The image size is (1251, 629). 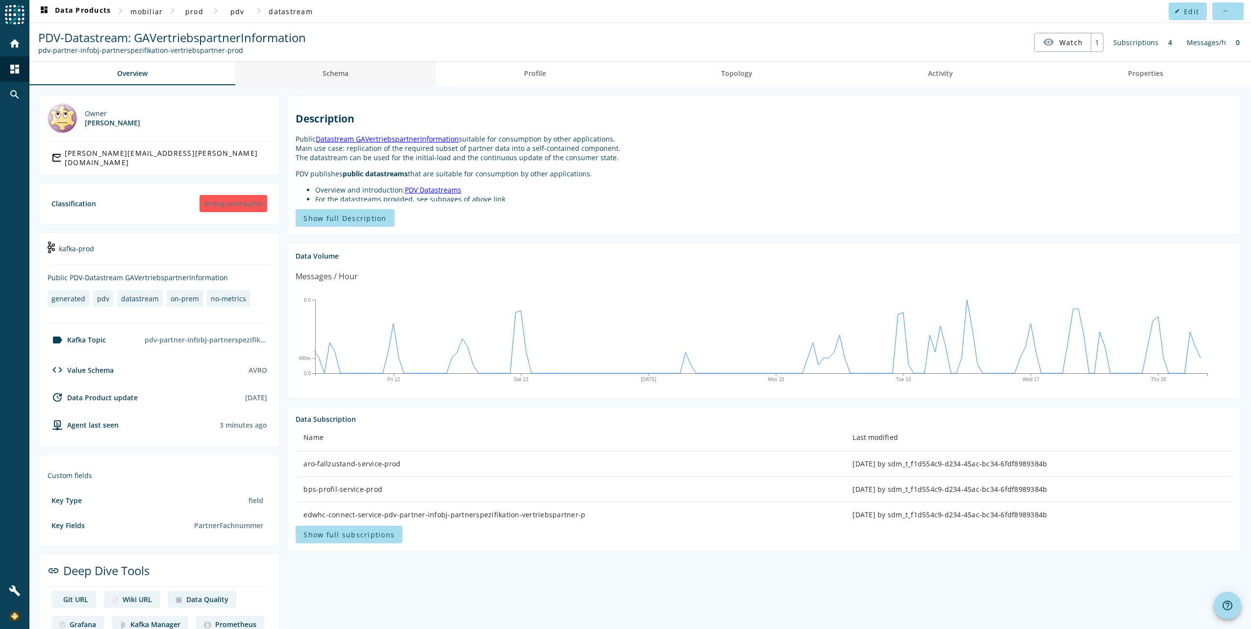 I want to click on p: PDV publishes that are suitable for consumption by other applications., so click(x=764, y=173).